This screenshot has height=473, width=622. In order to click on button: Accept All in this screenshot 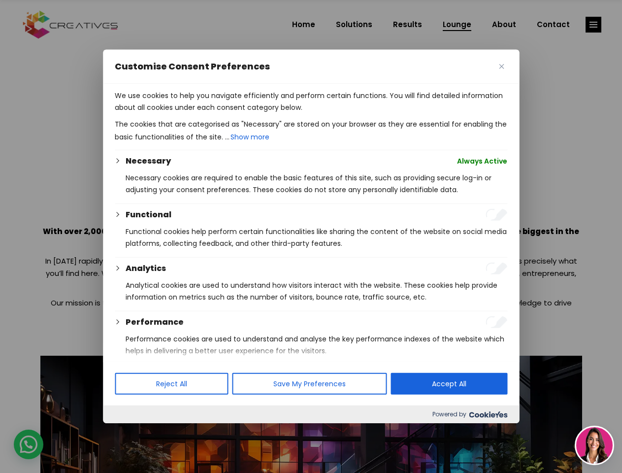, I will do `click(449, 384)`.